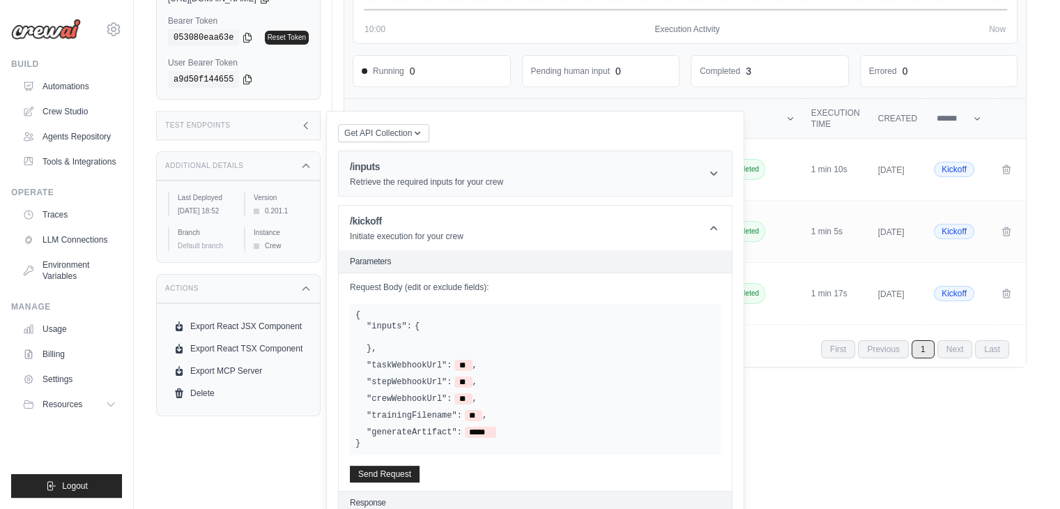 Image resolution: width=1060 pixels, height=509 pixels. Describe the element at coordinates (286, 38) in the screenshot. I see `a: Reset Token` at that location.